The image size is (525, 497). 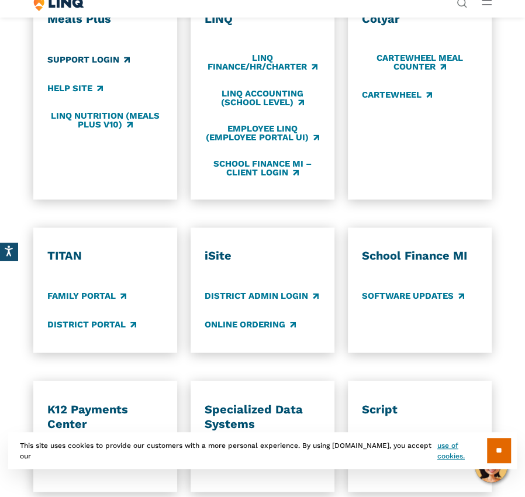 I want to click on a: School Finance MI – Client Login, so click(x=262, y=168).